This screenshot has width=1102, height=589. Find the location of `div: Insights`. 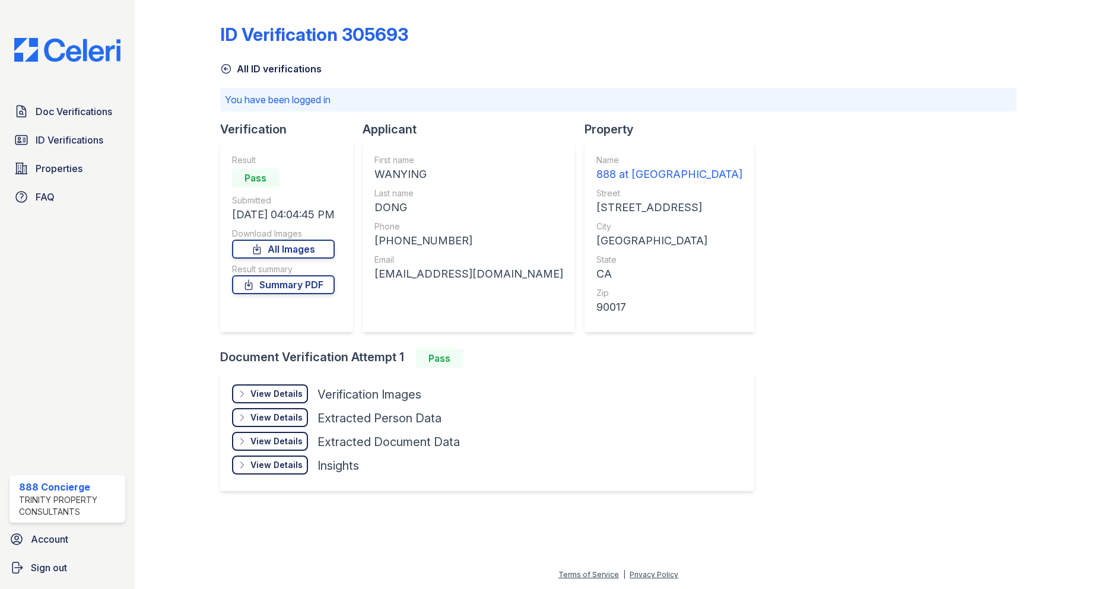

div: Insights is located at coordinates (338, 466).